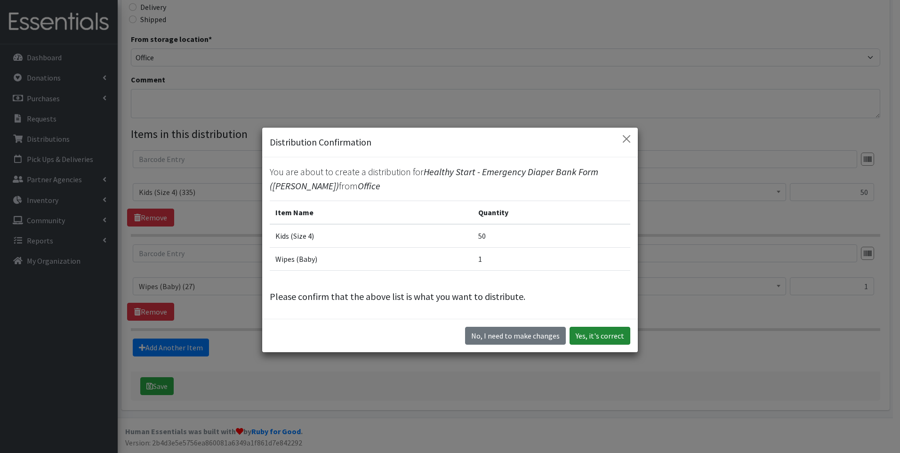 This screenshot has height=453, width=900. Describe the element at coordinates (321, 142) in the screenshot. I see `h5: Distribution Confirmation` at that location.